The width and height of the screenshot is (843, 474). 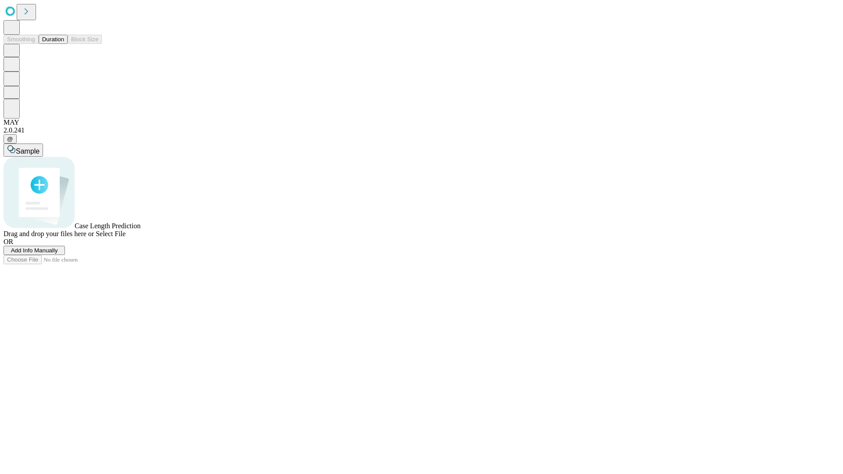 I want to click on div: 2.0.241, so click(x=422, y=130).